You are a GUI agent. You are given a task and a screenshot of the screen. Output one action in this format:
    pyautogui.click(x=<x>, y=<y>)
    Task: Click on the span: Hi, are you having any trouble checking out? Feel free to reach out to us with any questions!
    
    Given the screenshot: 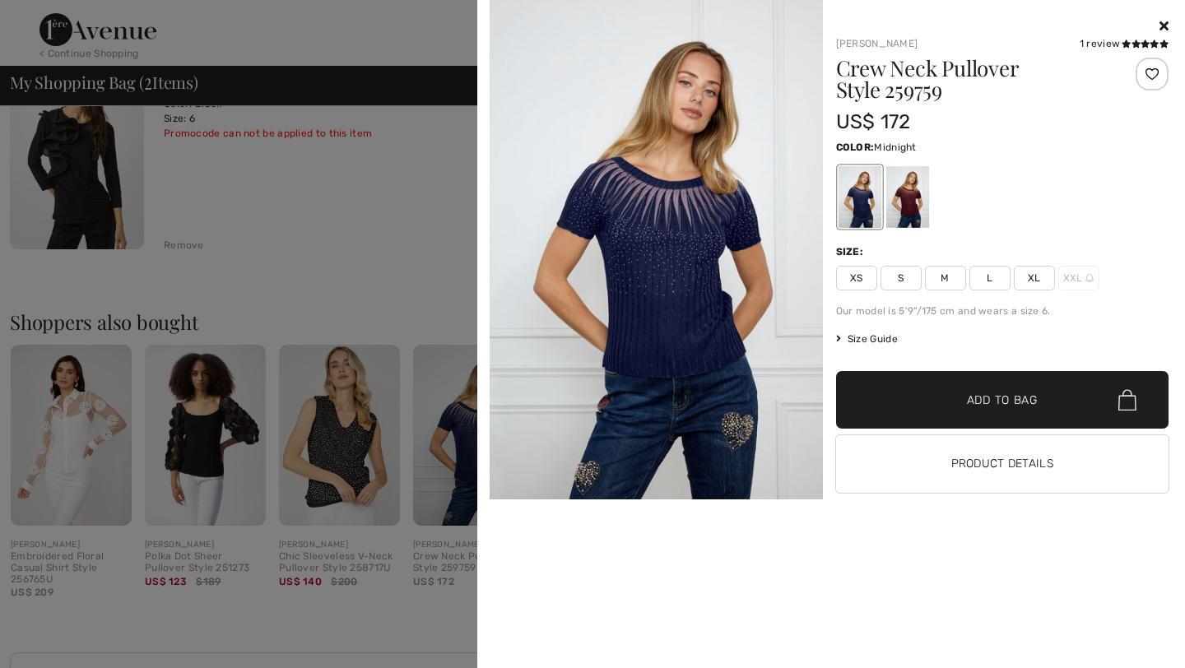 What is the action you would take?
    pyautogui.click(x=152, y=203)
    